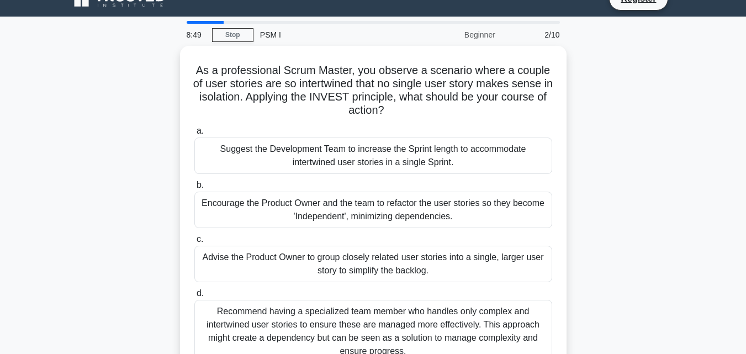 This screenshot has height=354, width=746. I want to click on div: Advise the Product Owner to group closely related user stories into a single, larger user story t..., so click(373, 264).